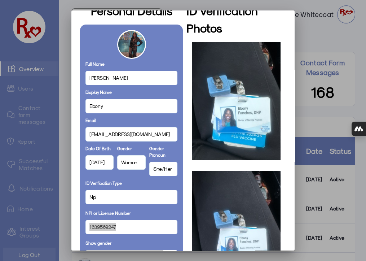  What do you see at coordinates (163, 151) in the screenshot?
I see `label: Gender Pronoun` at bounding box center [163, 151].